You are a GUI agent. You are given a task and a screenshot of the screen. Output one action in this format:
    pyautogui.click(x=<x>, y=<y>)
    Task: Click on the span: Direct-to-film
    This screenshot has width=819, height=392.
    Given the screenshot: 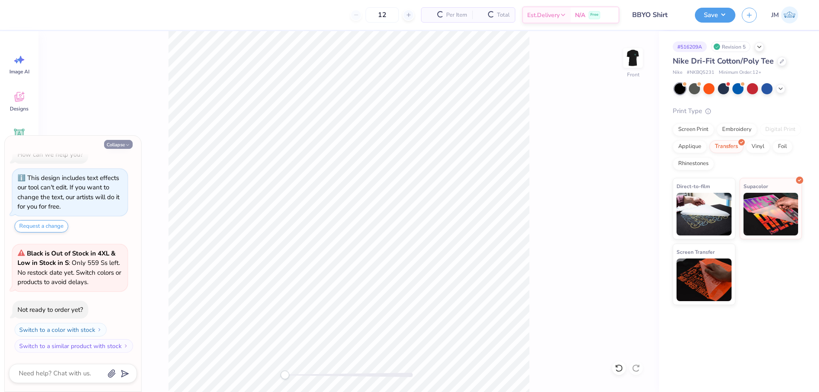 What is the action you would take?
    pyautogui.click(x=693, y=186)
    